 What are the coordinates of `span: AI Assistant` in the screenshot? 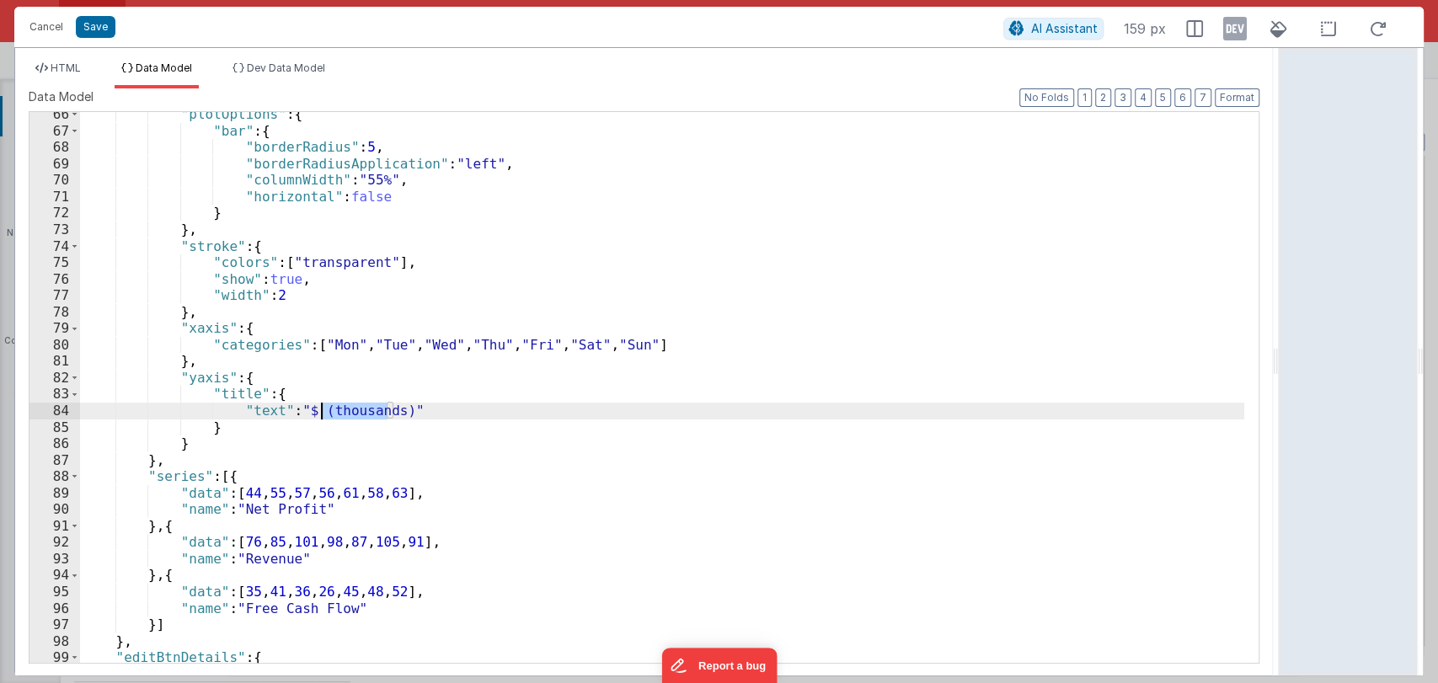 It's located at (1064, 28).